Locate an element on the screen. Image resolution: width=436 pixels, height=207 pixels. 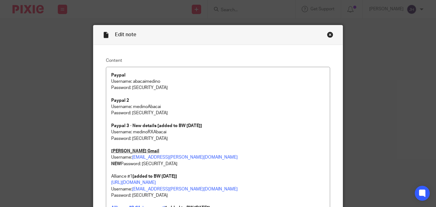
label: Content is located at coordinates (218, 61).